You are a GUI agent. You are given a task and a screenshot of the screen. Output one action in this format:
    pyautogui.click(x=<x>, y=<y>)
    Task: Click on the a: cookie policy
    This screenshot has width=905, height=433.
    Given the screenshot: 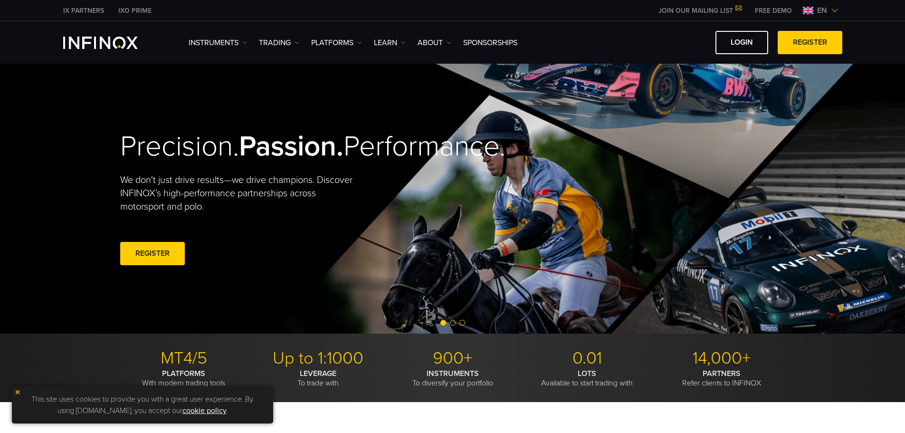 What is the action you would take?
    pyautogui.click(x=204, y=411)
    